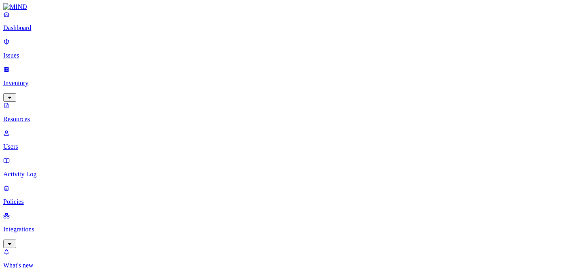 This screenshot has height=276, width=583. Describe the element at coordinates (291, 258) in the screenshot. I see `a: What's new` at that location.